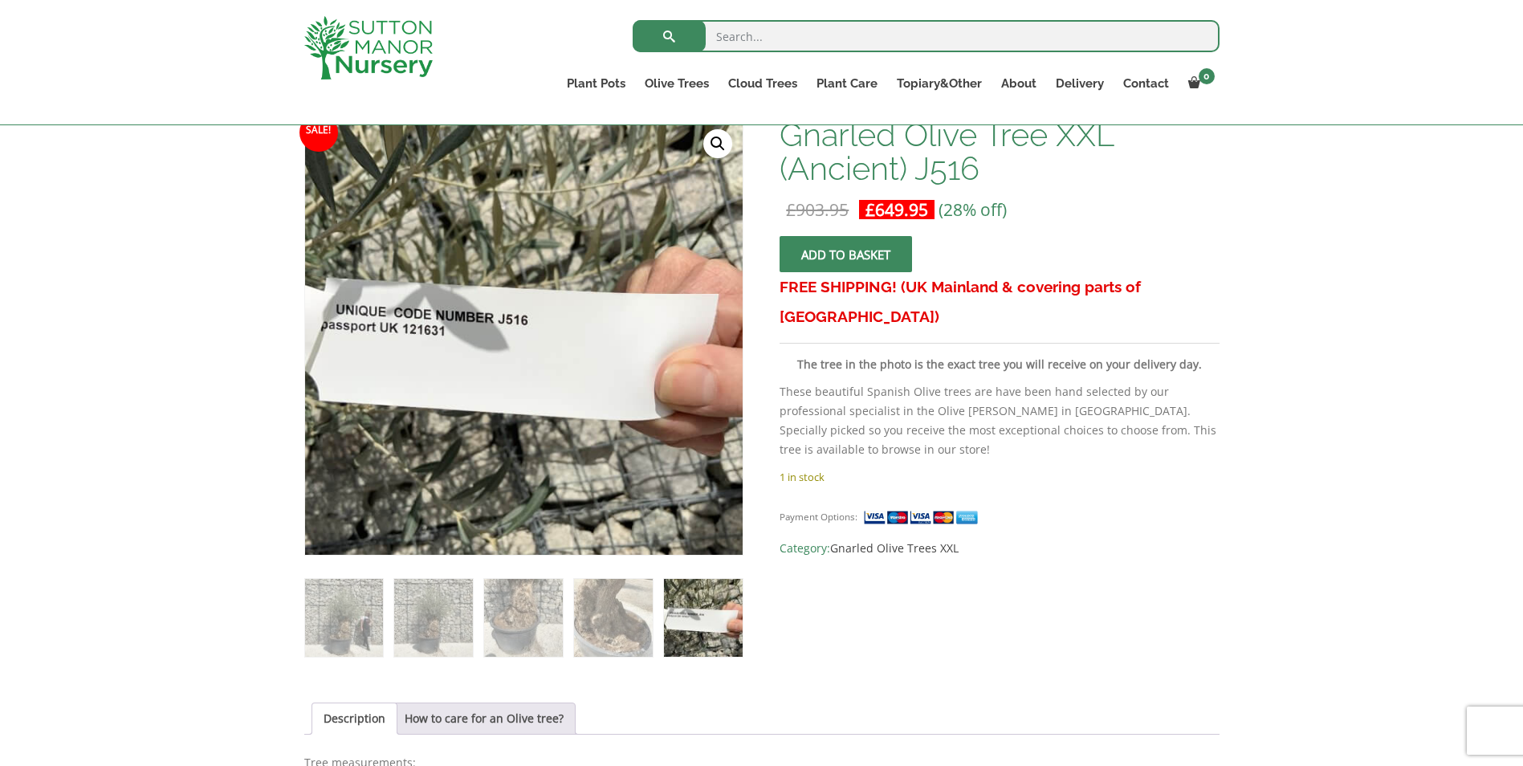 Image resolution: width=1523 pixels, height=766 pixels. Describe the element at coordinates (847, 83) in the screenshot. I see `a: Plant Care` at that location.